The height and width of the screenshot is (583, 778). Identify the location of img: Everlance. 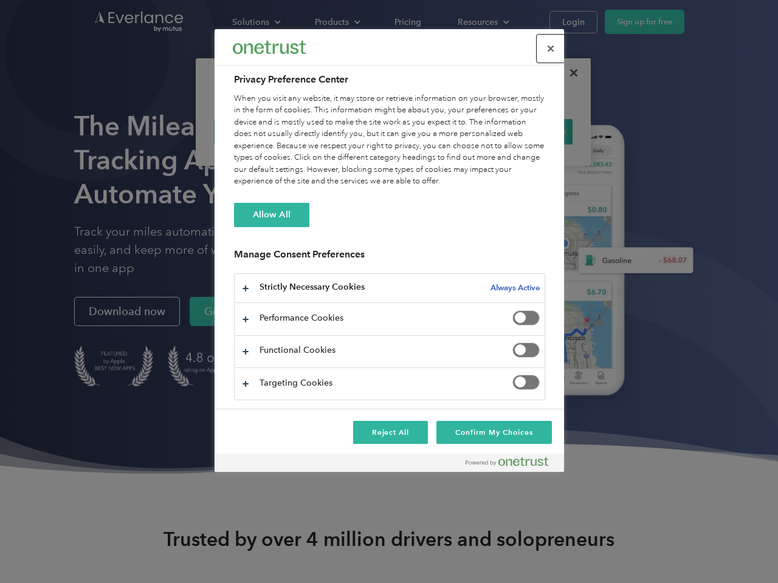
(269, 47).